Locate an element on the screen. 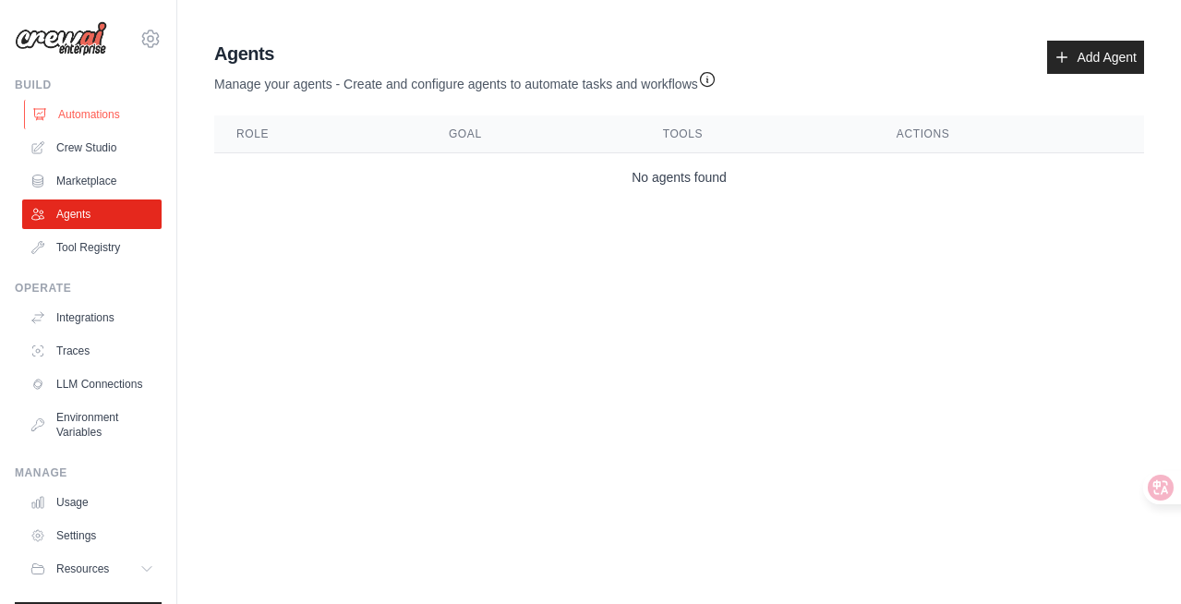  button: Resources is located at coordinates (91, 569).